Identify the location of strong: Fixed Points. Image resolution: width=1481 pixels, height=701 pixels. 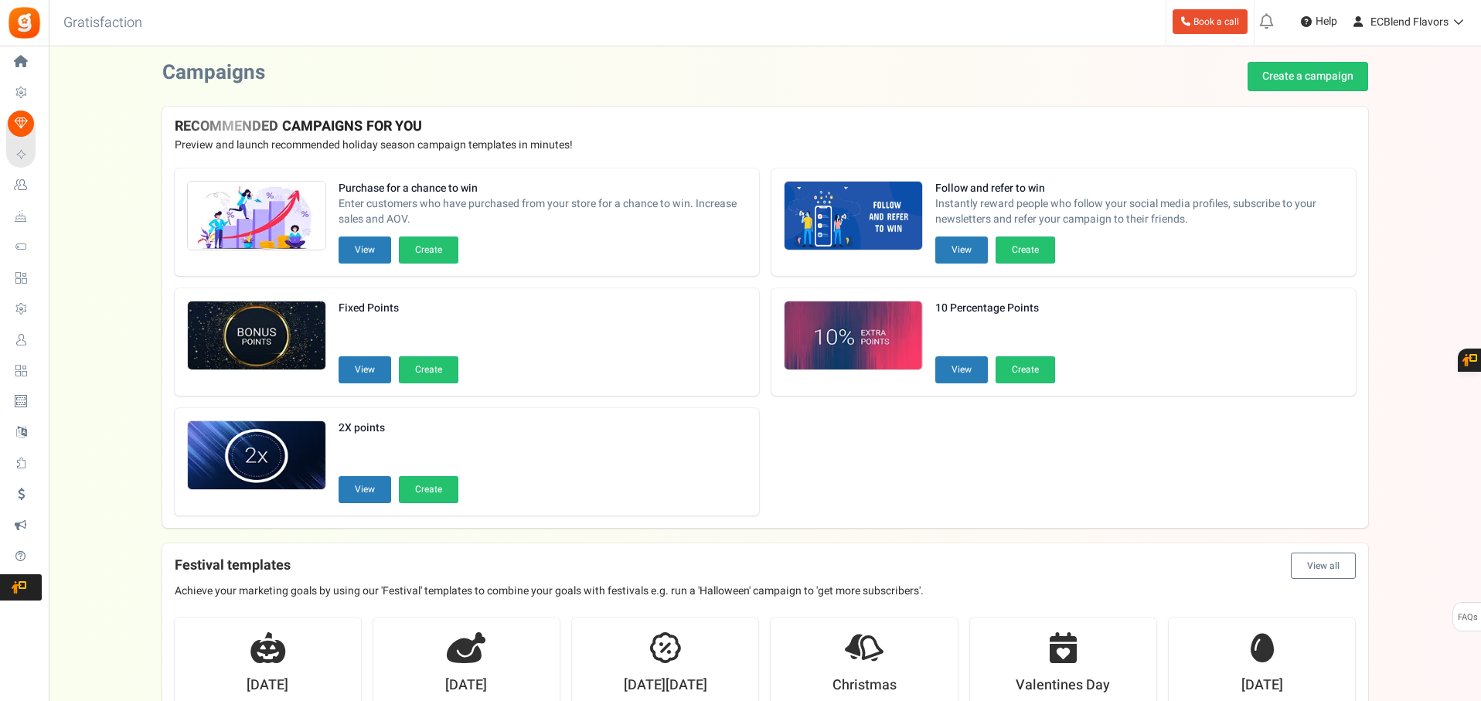
(398, 308).